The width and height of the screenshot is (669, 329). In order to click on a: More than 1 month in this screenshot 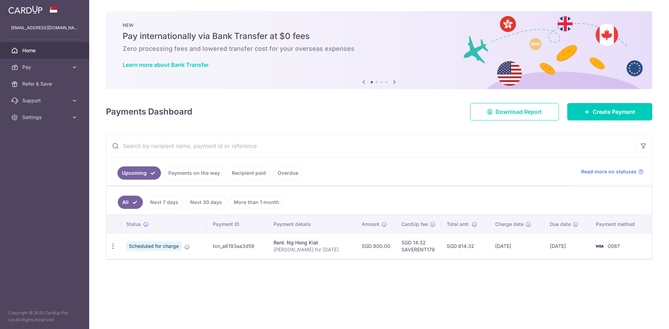, I will do `click(256, 202)`.